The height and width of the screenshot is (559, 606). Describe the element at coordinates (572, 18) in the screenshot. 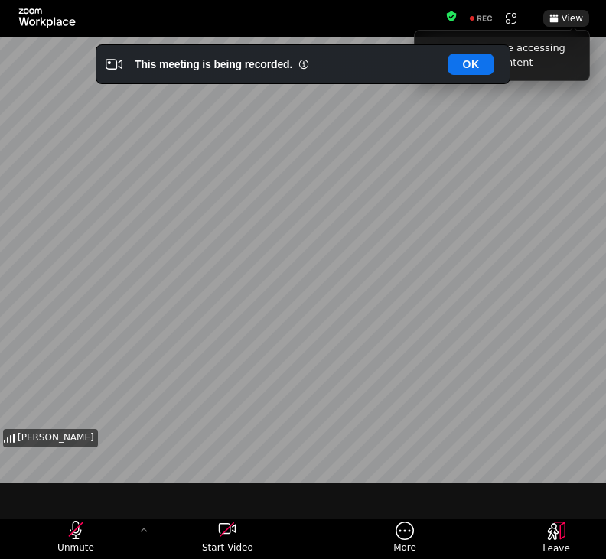

I see `span: View` at that location.